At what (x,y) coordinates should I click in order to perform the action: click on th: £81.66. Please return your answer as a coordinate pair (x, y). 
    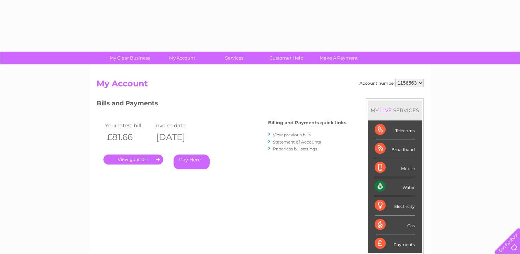
    Looking at the image, I should click on (128, 137).